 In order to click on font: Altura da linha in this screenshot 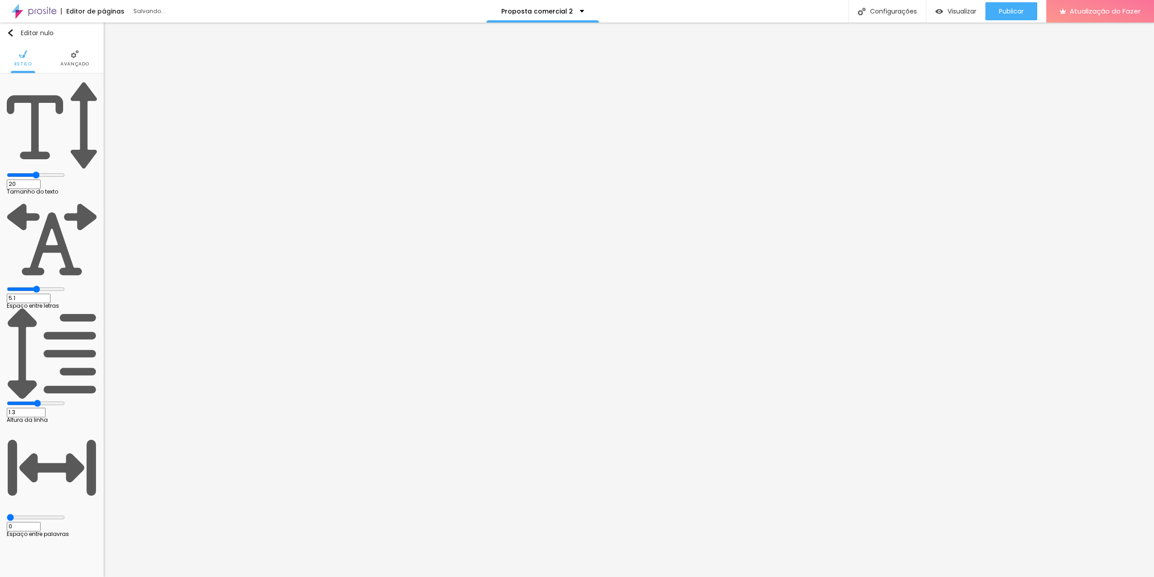, I will do `click(27, 419)`.